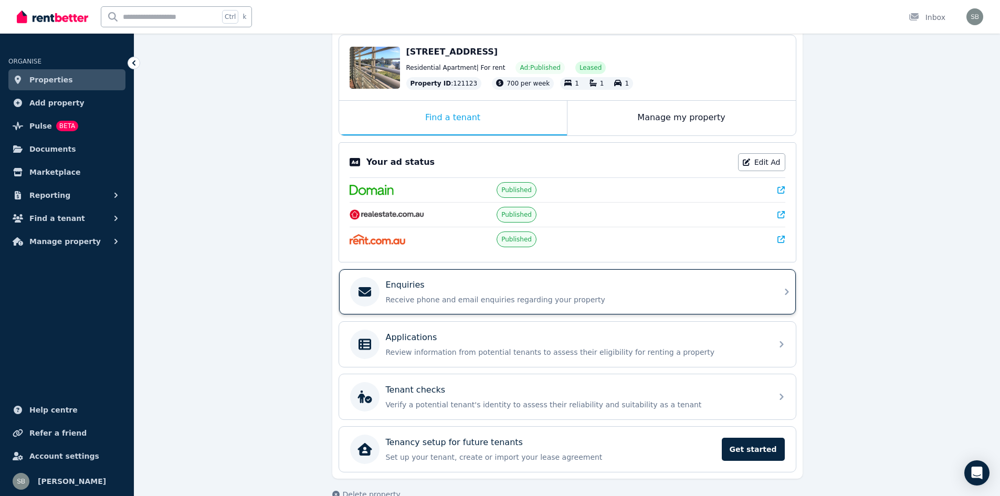 The width and height of the screenshot is (1000, 496). Describe the element at coordinates (576, 405) in the screenshot. I see `p: Verify a potential tenant's identity to assess their reliability and suitability as a tenant` at that location.